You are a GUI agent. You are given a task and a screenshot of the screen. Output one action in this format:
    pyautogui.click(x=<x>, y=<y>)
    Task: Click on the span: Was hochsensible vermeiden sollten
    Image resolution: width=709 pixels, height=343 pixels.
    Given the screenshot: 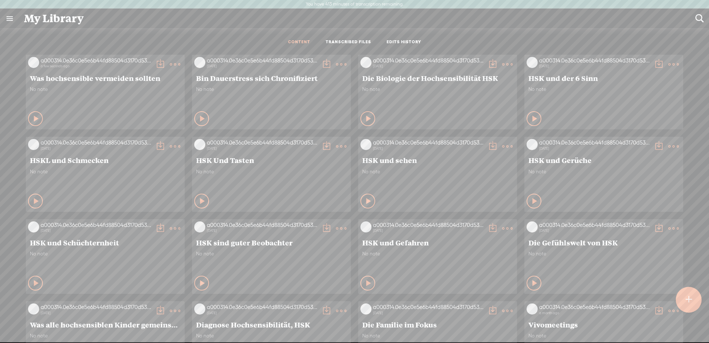 What is the action you would take?
    pyautogui.click(x=105, y=78)
    